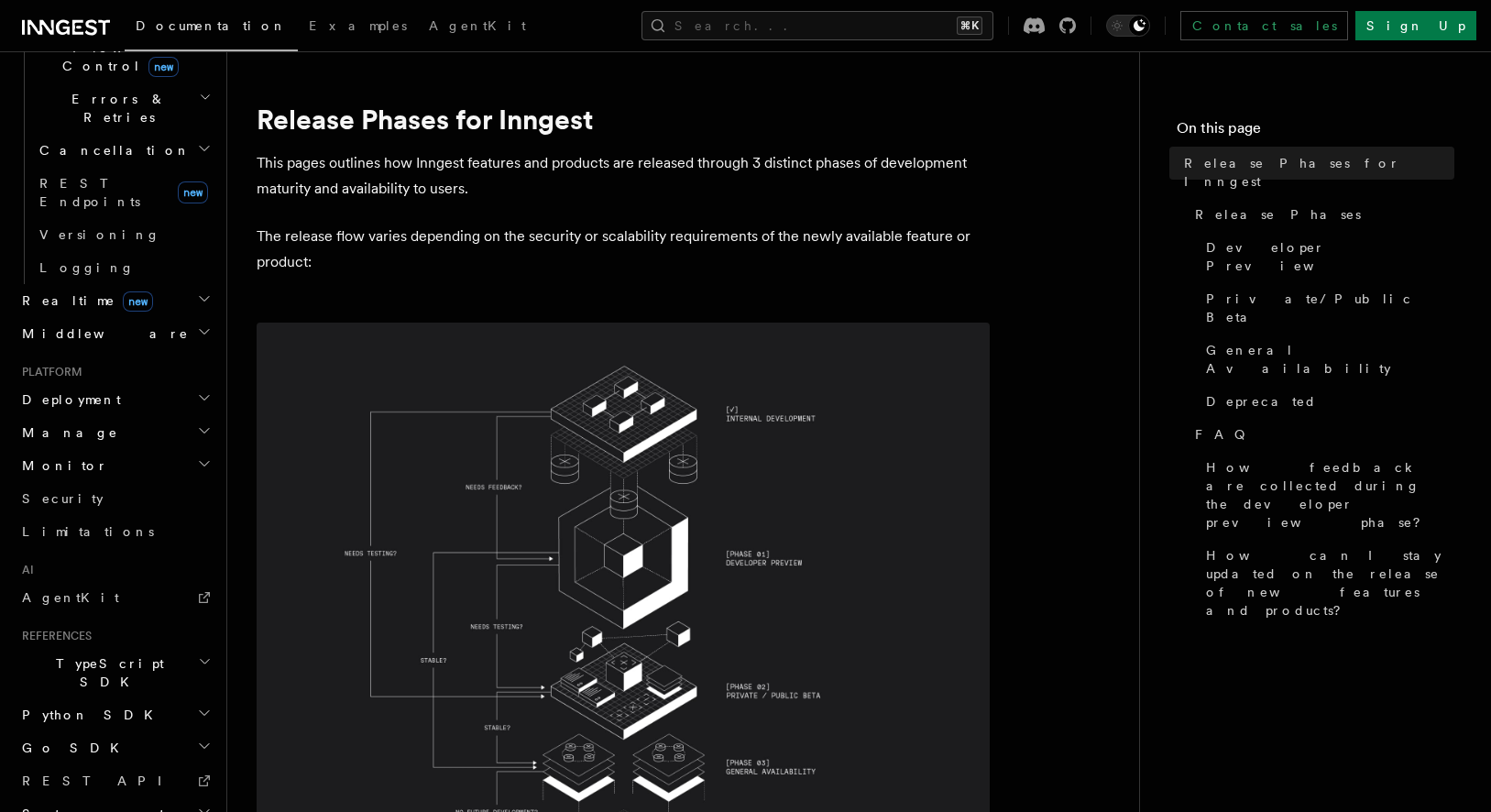 This screenshot has width=1491, height=812. Describe the element at coordinates (114, 300) in the screenshot. I see `button: Realtimenew` at that location.